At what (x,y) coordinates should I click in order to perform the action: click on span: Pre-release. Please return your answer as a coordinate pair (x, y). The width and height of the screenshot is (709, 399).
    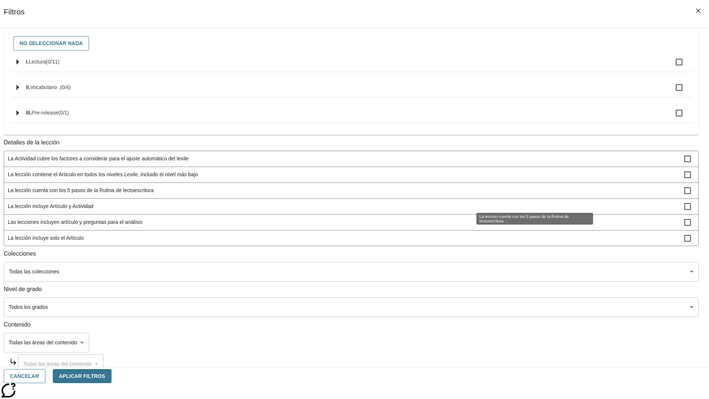
    Looking at the image, I should click on (45, 113).